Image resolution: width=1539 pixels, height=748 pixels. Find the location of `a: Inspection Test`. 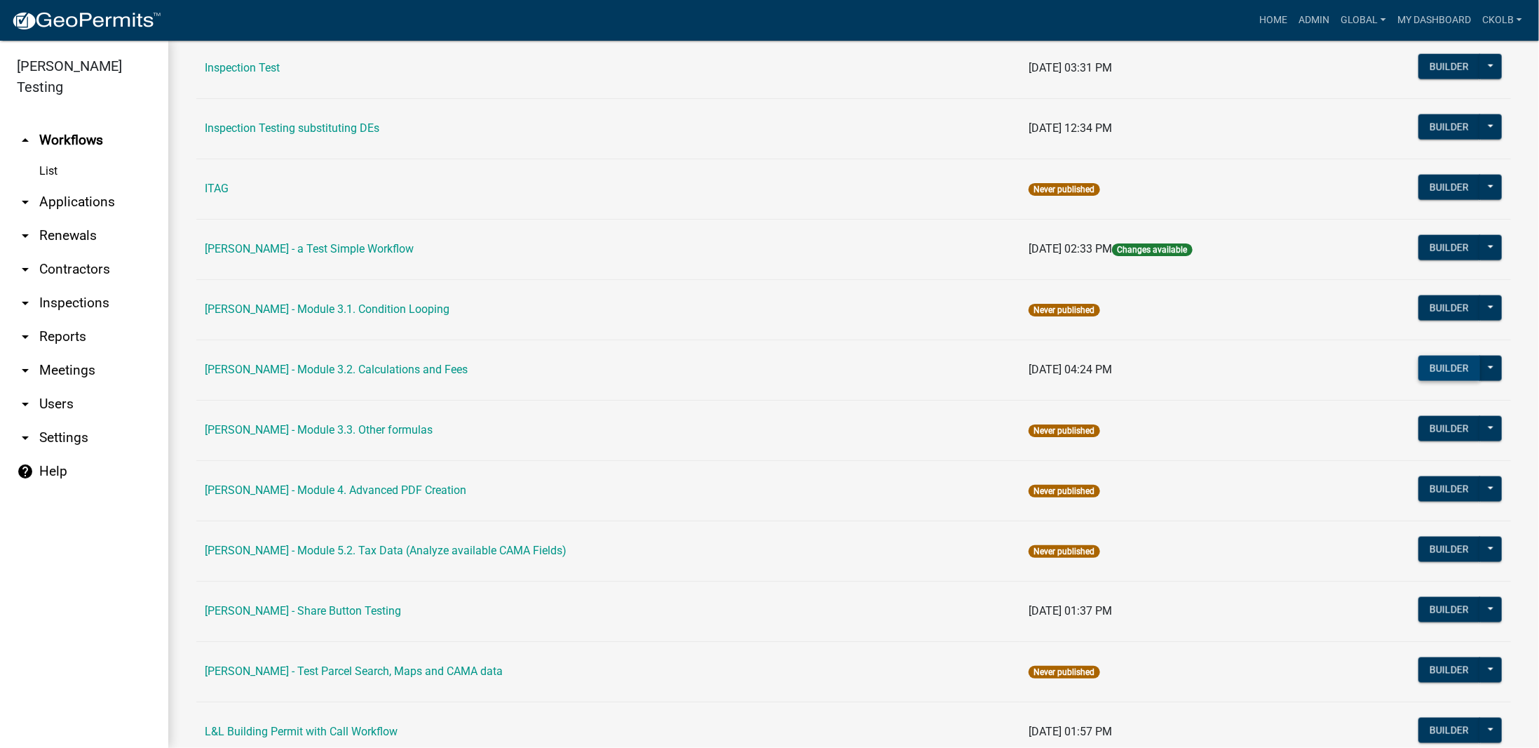

a: Inspection Test is located at coordinates (242, 67).